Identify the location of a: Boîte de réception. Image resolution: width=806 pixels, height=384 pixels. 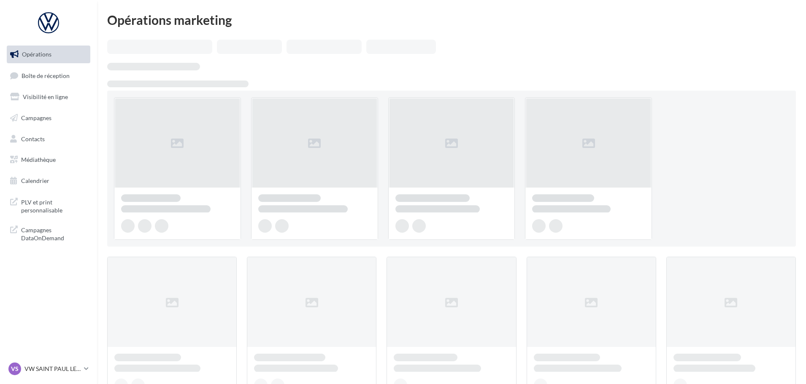
(49, 75).